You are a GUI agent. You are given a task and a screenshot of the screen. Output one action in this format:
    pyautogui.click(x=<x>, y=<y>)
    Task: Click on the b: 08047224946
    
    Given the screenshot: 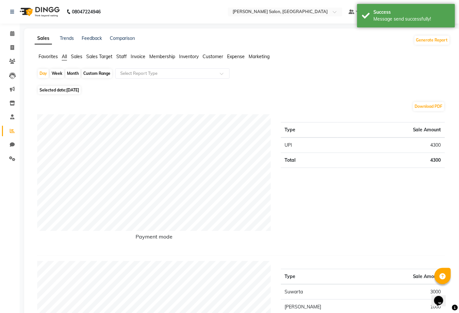 What is the action you would take?
    pyautogui.click(x=86, y=12)
    